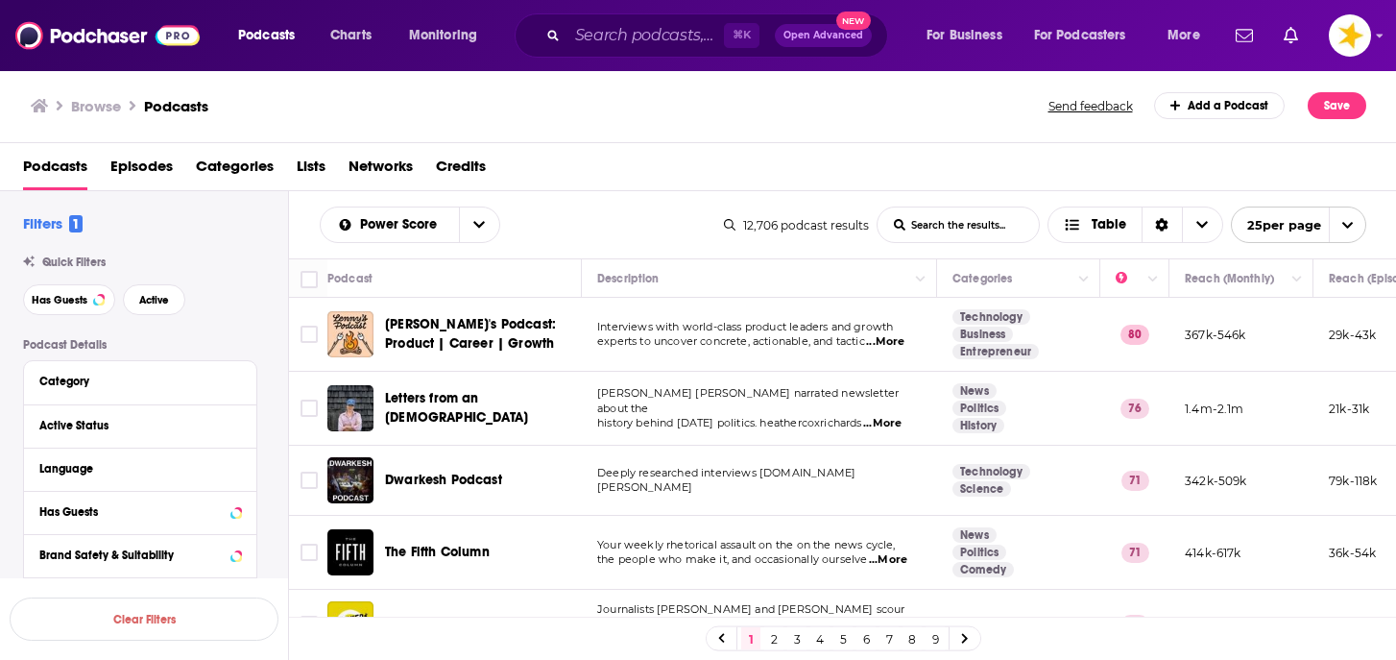  What do you see at coordinates (443, 36) in the screenshot?
I see `span: Monitoring` at bounding box center [443, 36].